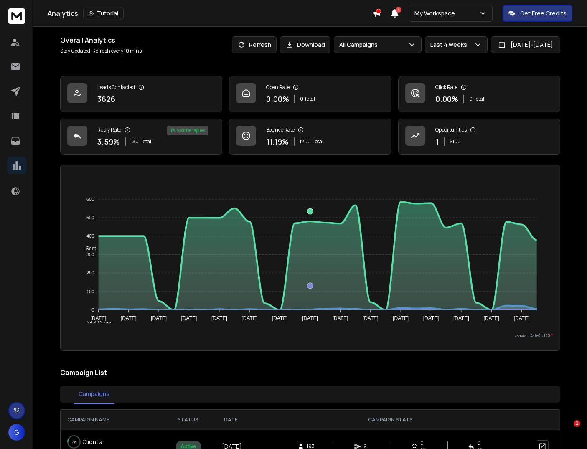 Image resolution: width=587 pixels, height=449 pixels. Describe the element at coordinates (537, 13) in the screenshot. I see `button: Get Free Credits` at that location.